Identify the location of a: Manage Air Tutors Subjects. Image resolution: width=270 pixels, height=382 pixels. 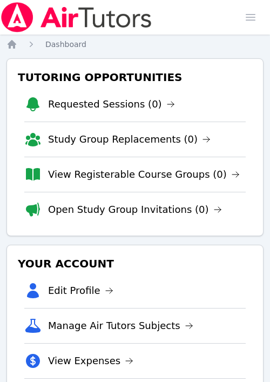
(120, 326).